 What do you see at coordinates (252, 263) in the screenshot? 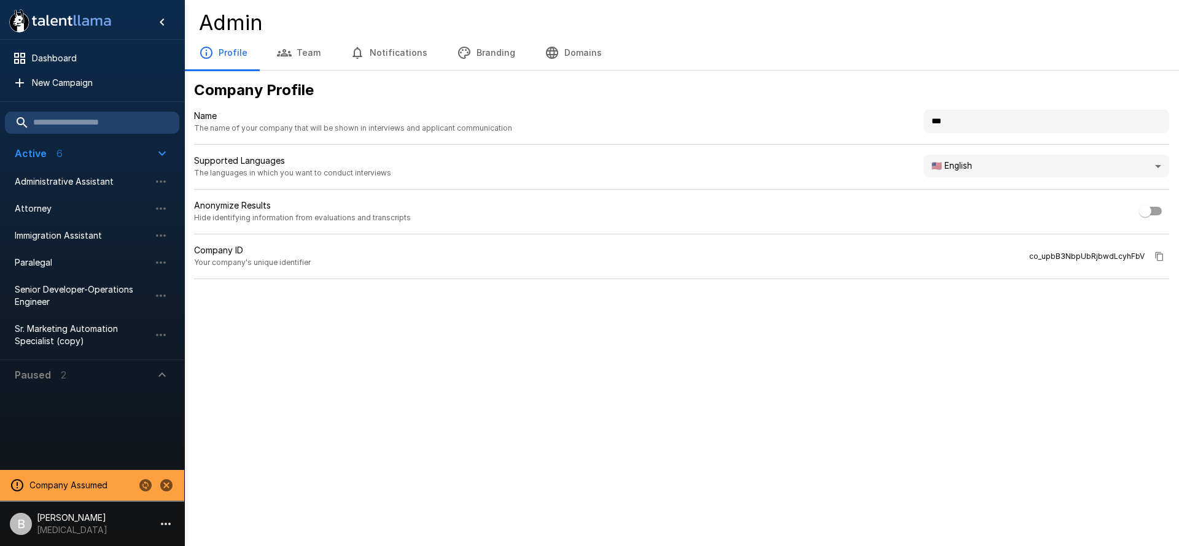
I see `span: Your company's unique identifier` at bounding box center [252, 263].